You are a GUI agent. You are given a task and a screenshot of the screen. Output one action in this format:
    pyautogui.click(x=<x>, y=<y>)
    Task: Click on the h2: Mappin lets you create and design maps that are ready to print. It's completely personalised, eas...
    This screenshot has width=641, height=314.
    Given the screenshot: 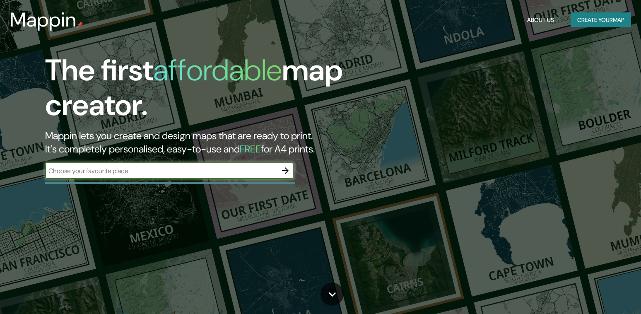 What is the action you would take?
    pyautogui.click(x=205, y=143)
    